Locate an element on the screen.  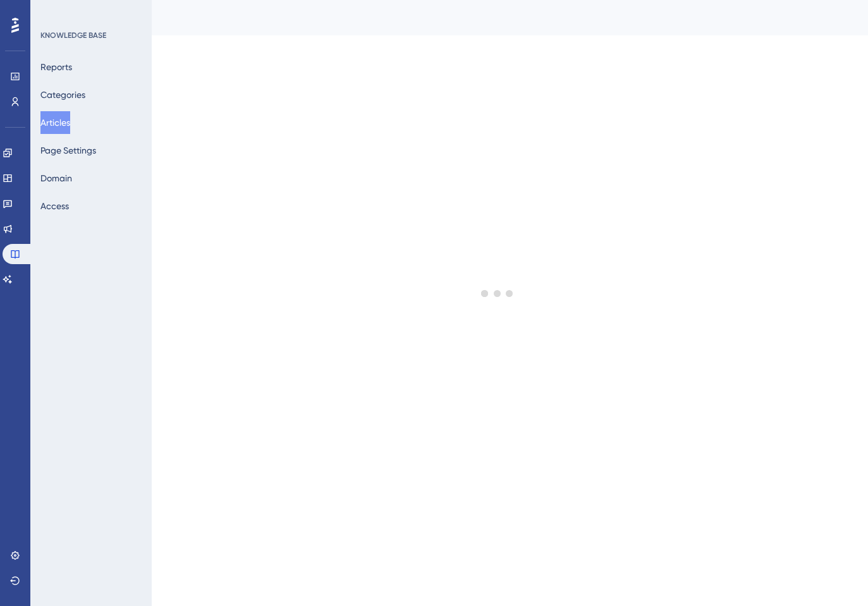
div: KNOWLEDGE BASE is located at coordinates (73, 35).